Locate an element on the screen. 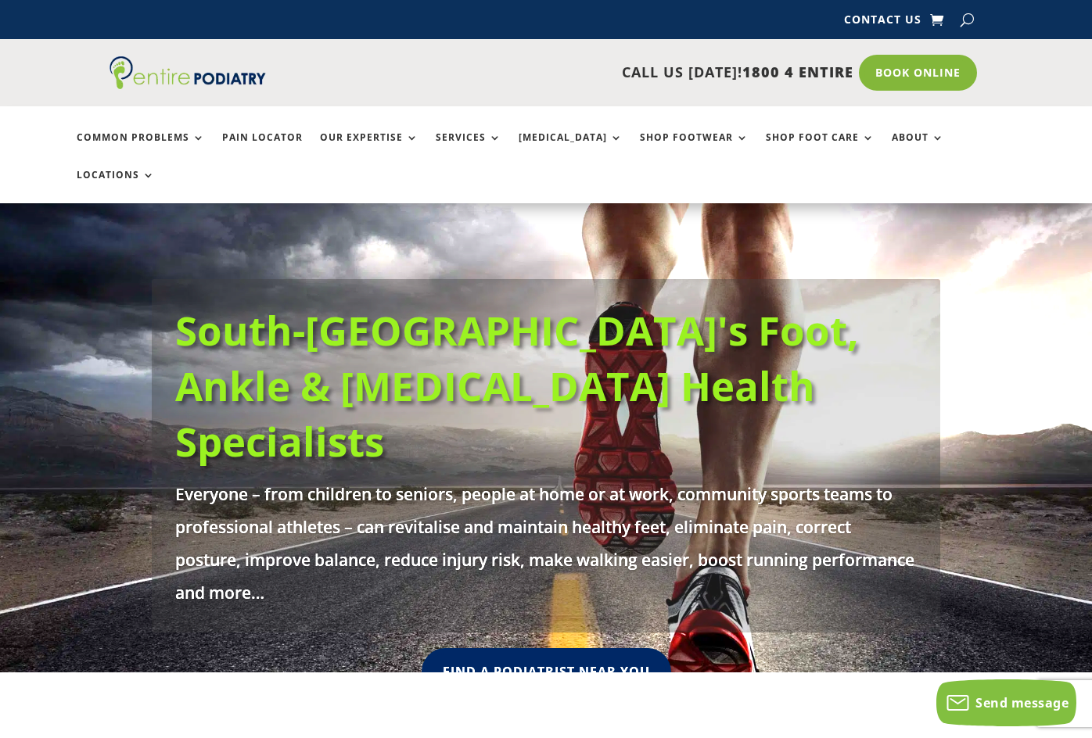 The height and width of the screenshot is (738, 1092). a: Entire Podiatry is located at coordinates (188, 84).